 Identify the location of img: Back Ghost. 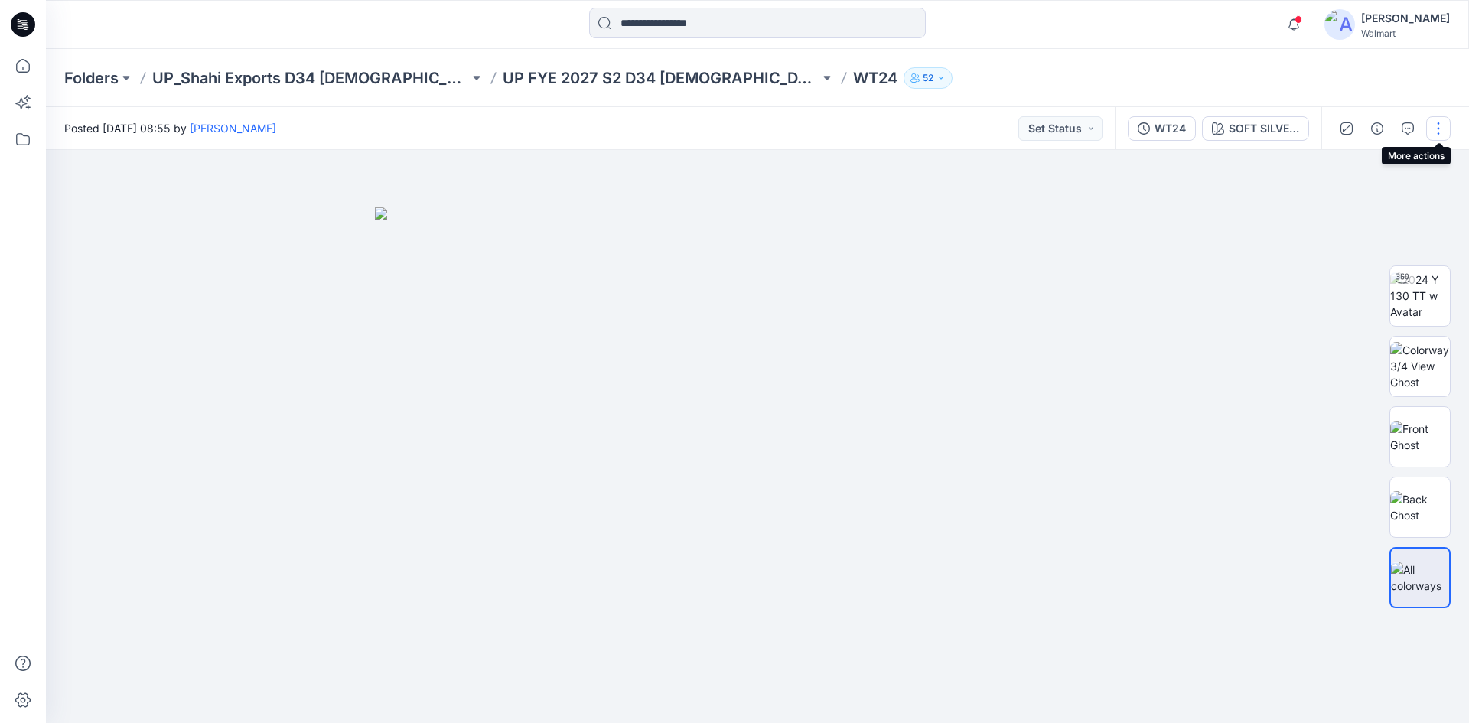
(1420, 507).